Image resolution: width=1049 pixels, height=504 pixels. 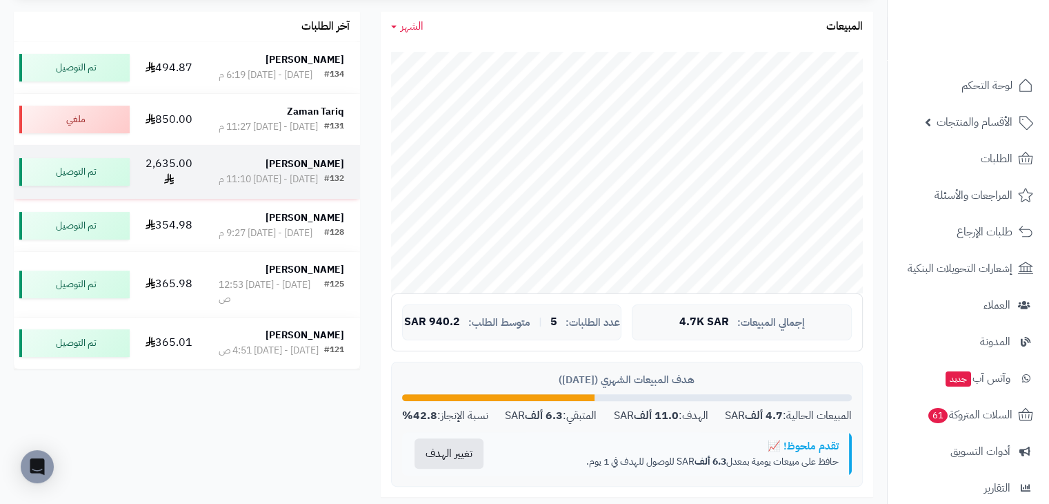 I want to click on div: المتبقي: SAR, so click(x=550, y=415).